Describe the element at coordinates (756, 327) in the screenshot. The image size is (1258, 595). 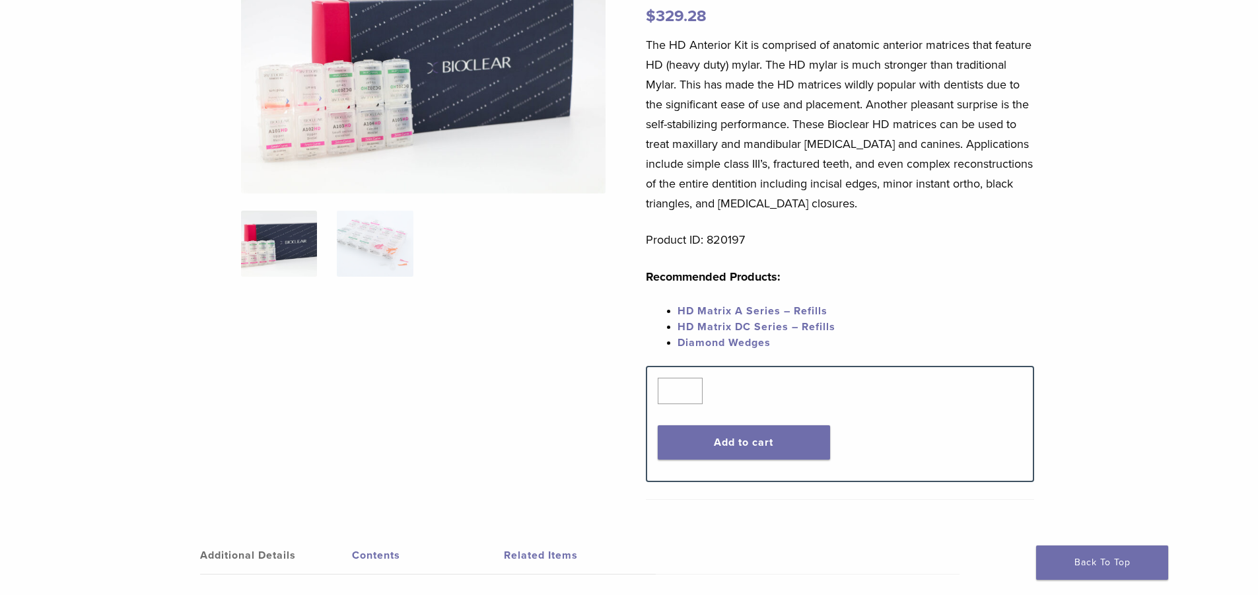
I see `span: HD Matrix DC Series – Refills` at that location.